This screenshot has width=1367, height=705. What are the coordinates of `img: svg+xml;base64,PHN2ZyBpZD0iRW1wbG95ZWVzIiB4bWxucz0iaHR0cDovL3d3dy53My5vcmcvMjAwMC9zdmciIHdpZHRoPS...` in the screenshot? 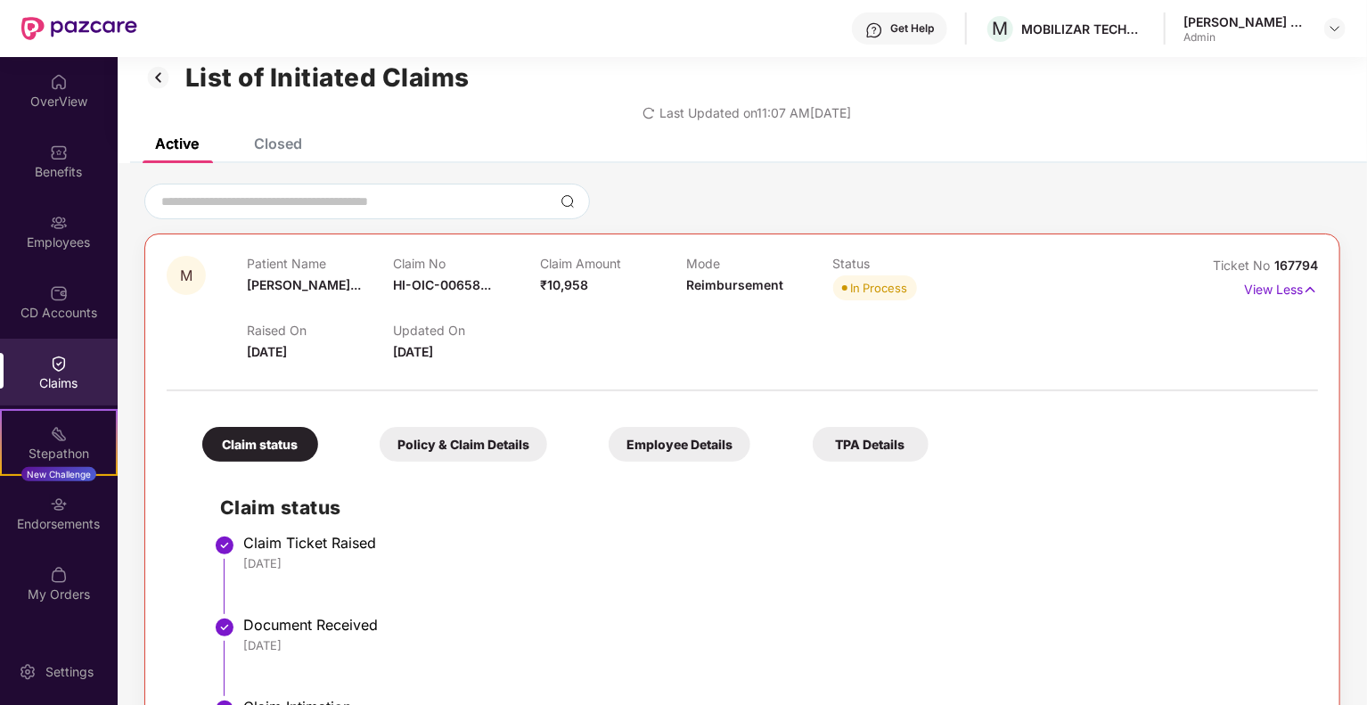 It's located at (59, 223).